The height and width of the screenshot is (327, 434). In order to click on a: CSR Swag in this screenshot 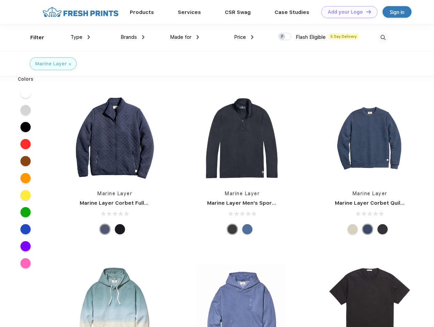, I will do `click(238, 12)`.